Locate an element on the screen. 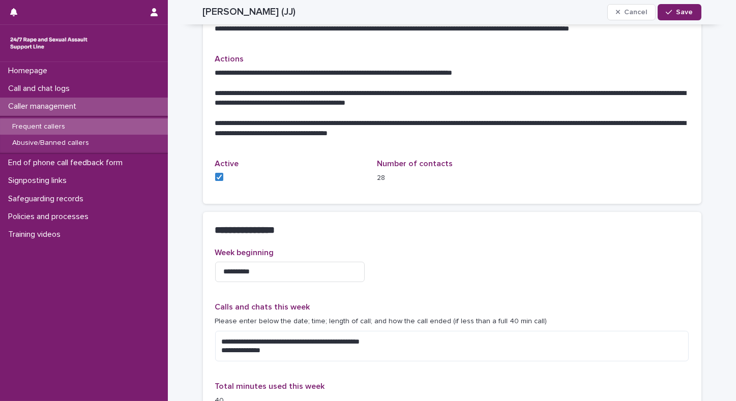 This screenshot has width=736, height=401. span: Calls and chats this week is located at coordinates (262, 307).